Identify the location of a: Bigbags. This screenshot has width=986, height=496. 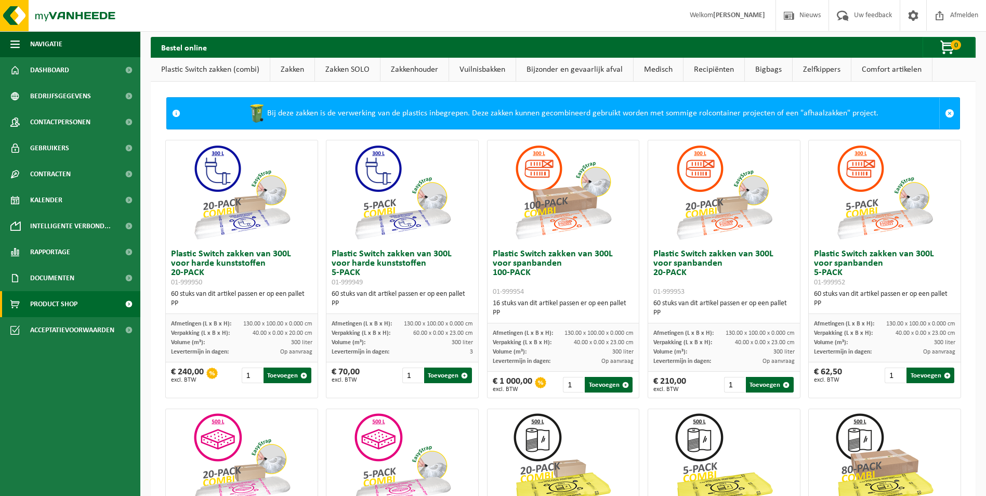
(768, 70).